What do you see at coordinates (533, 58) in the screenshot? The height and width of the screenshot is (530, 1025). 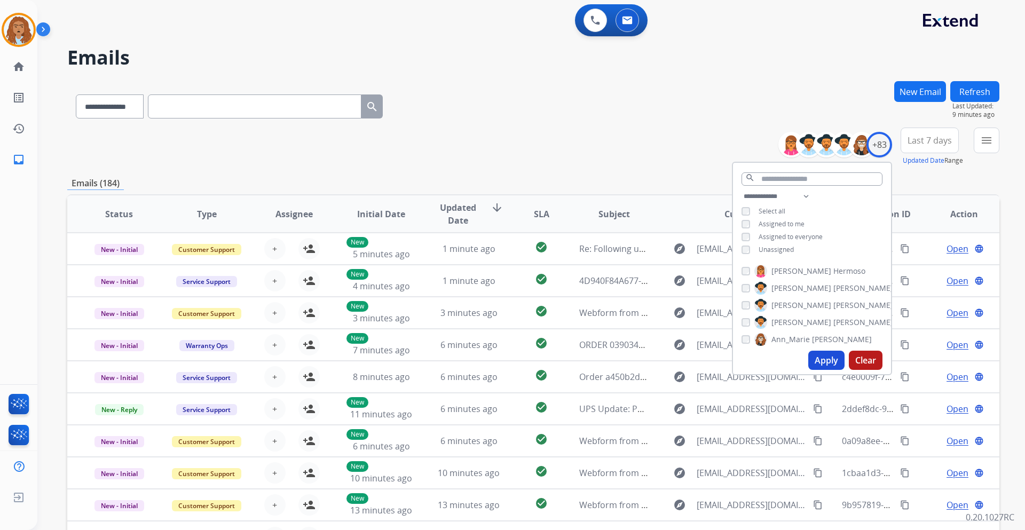 I see `h2: Emails` at bounding box center [533, 58].